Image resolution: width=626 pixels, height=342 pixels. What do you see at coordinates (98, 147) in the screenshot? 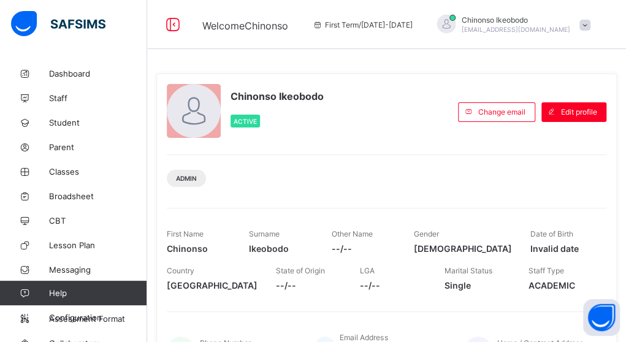
I see `span: Parent` at bounding box center [98, 147].